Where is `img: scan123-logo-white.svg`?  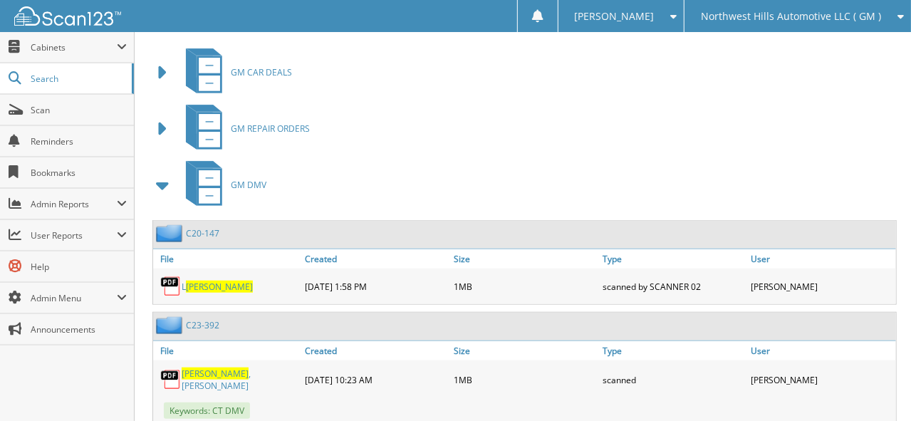 img: scan123-logo-white.svg is located at coordinates (68, 16).